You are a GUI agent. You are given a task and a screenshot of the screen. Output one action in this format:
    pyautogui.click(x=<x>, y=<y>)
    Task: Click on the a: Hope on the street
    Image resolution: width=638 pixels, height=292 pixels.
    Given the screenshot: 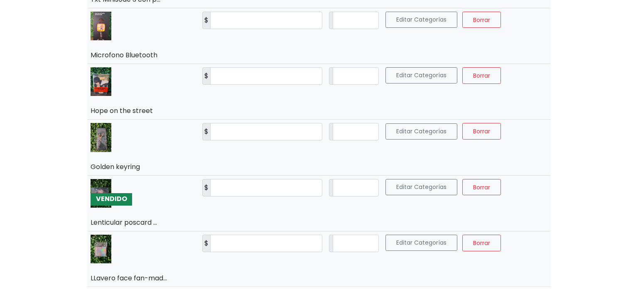 What is the action you would take?
    pyautogui.click(x=122, y=110)
    